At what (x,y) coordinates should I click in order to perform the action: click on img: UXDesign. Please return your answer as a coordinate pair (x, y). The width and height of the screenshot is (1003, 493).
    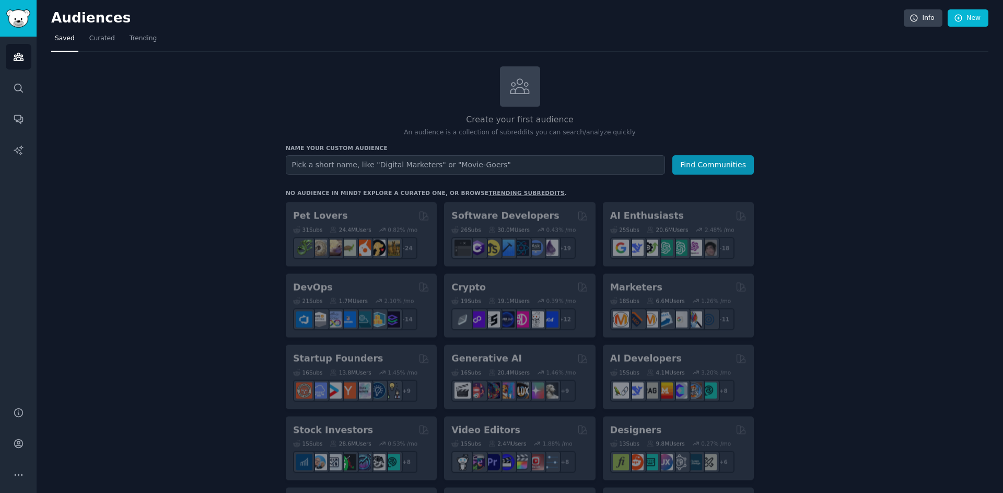
    Looking at the image, I should click on (665, 461).